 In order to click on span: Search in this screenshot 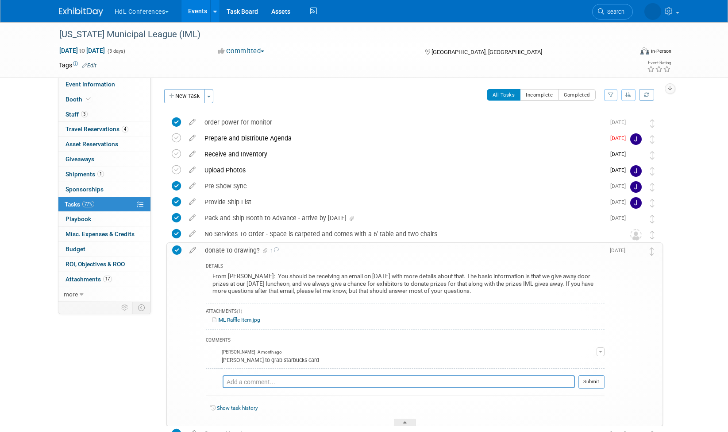, I will do `click(614, 12)`.